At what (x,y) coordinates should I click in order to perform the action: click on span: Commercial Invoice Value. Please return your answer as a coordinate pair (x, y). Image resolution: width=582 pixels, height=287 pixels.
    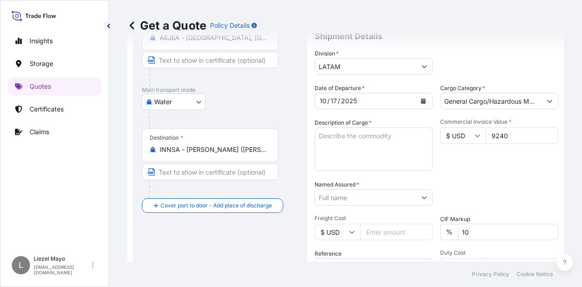
    Looking at the image, I should click on (500, 122).